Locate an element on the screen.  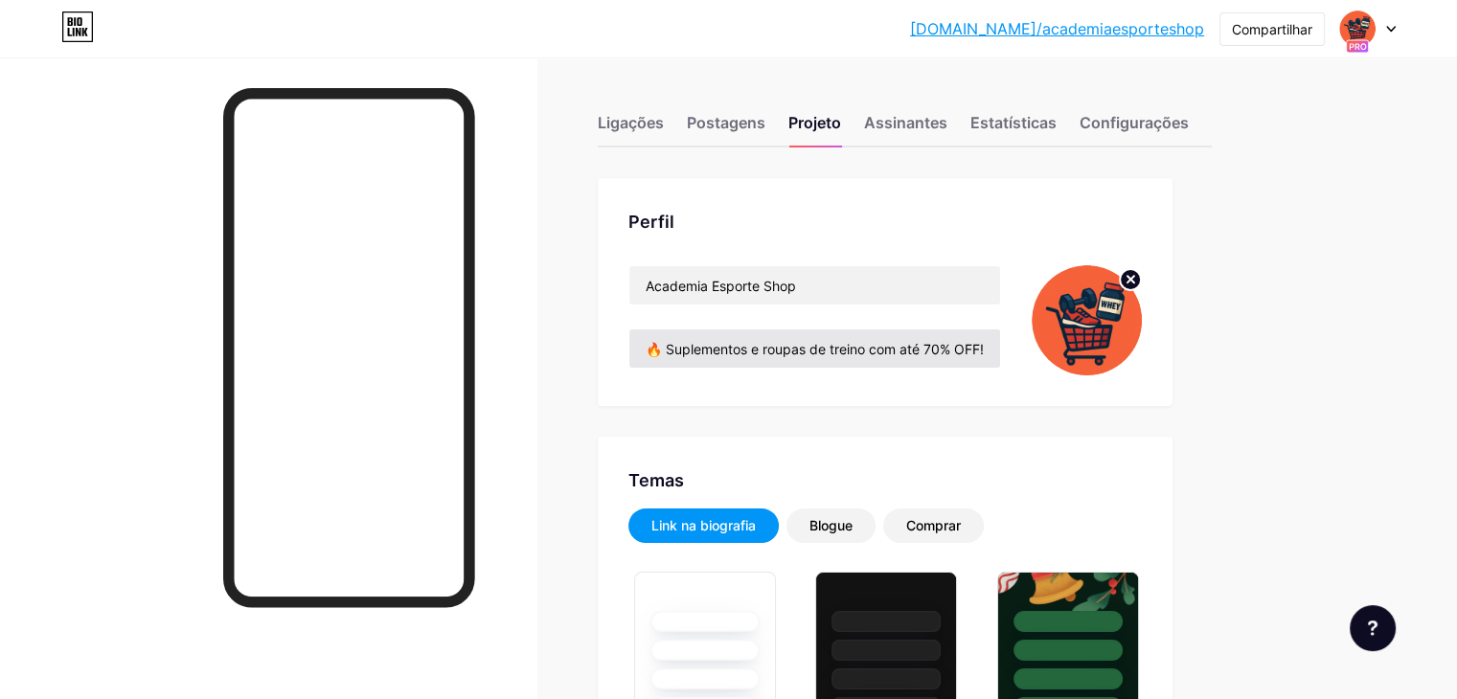
font: Temas is located at coordinates (656, 480).